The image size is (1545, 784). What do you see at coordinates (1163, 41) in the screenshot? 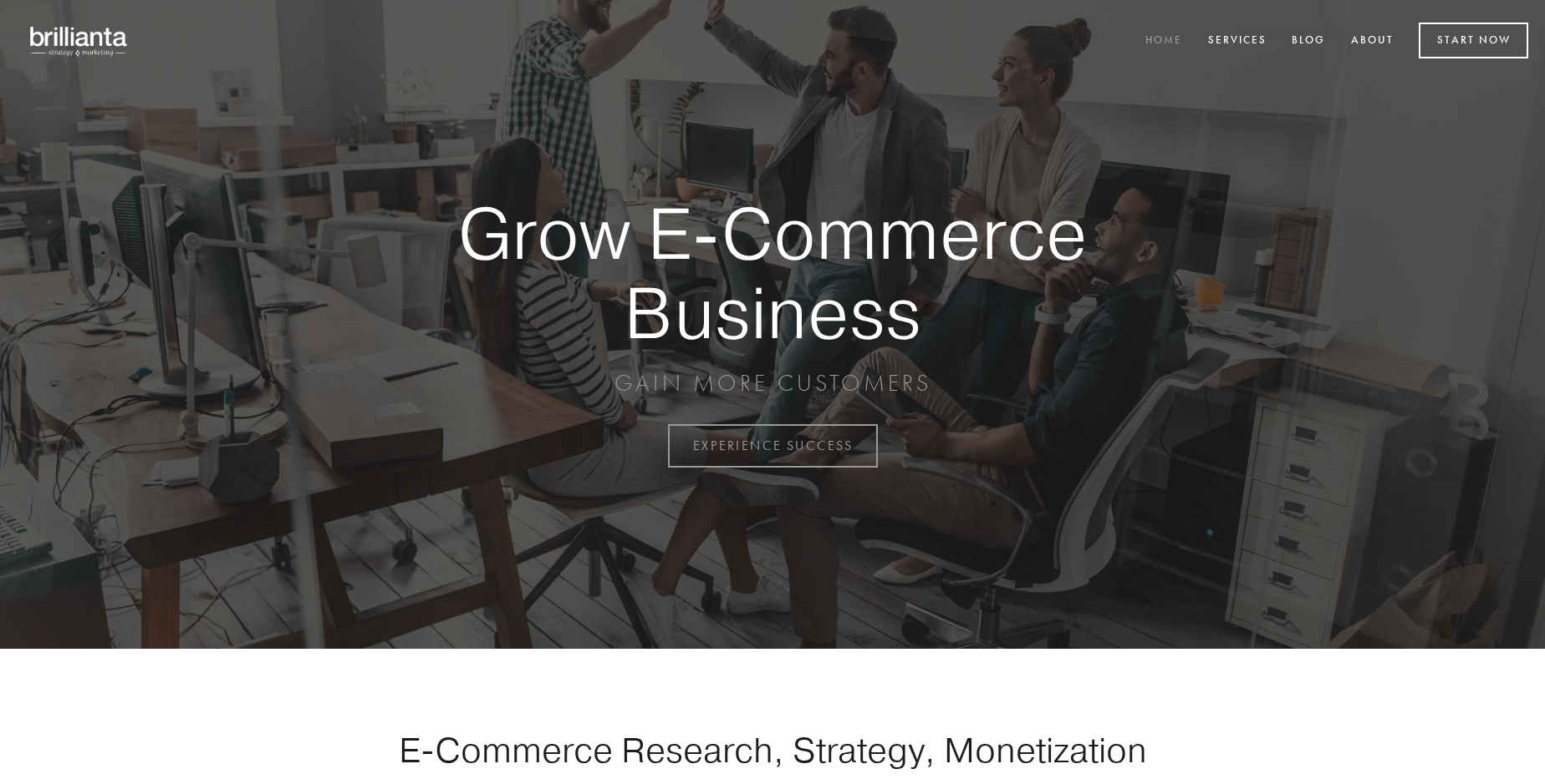
I see `a: Home` at bounding box center [1163, 41].